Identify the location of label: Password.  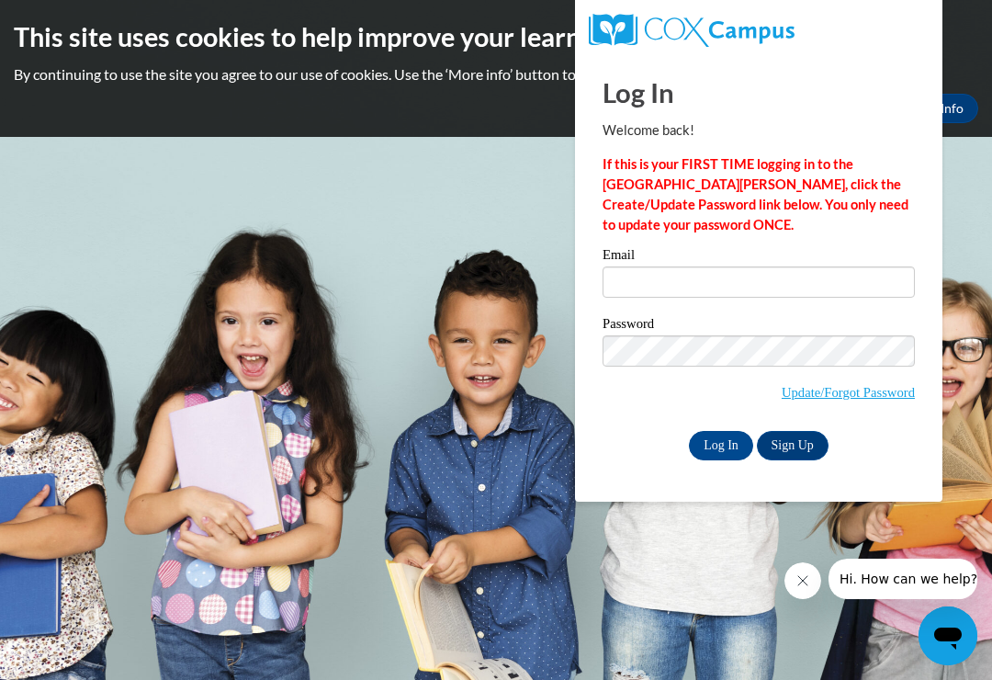
(759, 326).